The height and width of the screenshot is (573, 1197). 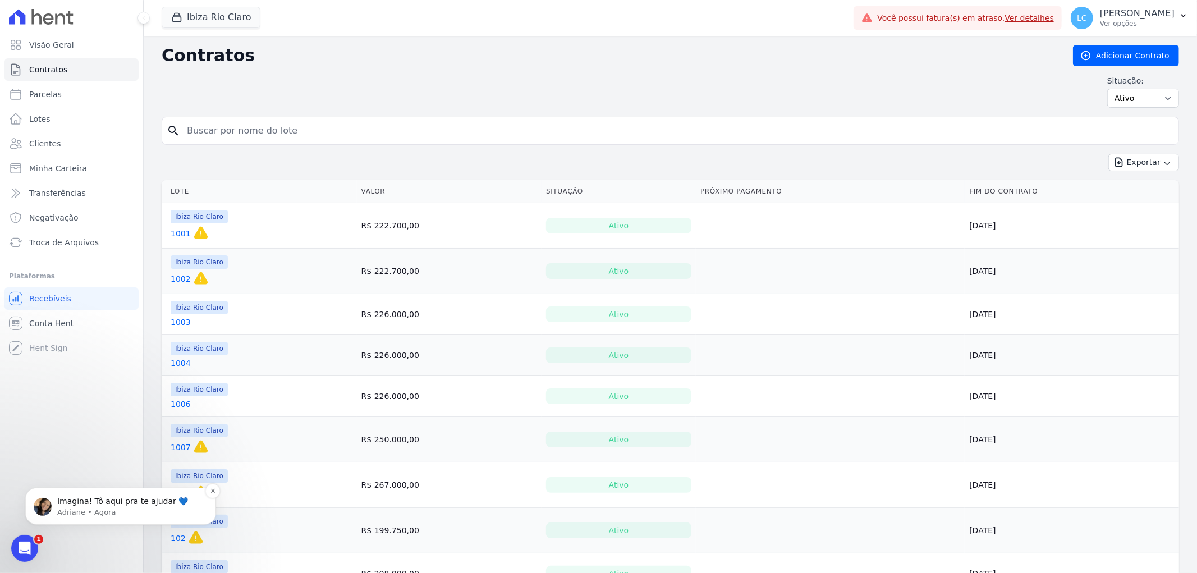 I want to click on button: Selecionador de Emoji, so click(x=22, y=372).